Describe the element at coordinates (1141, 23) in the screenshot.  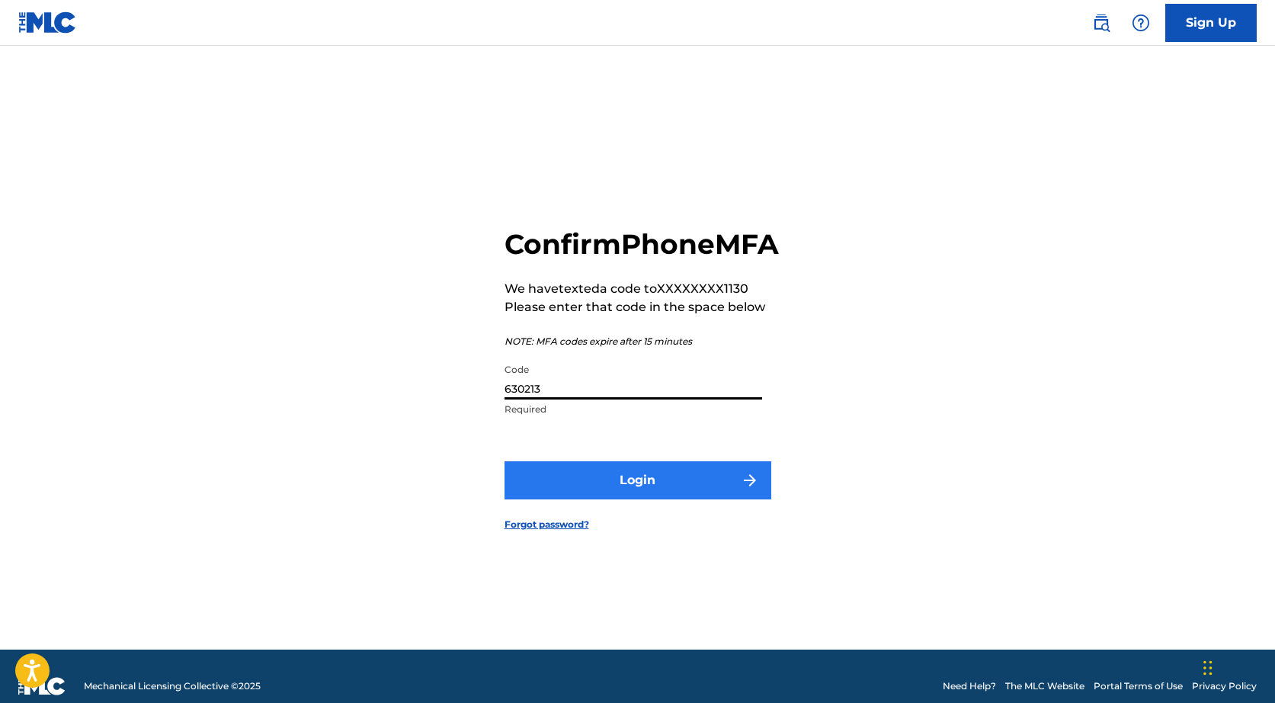
I see `div: Help` at that location.